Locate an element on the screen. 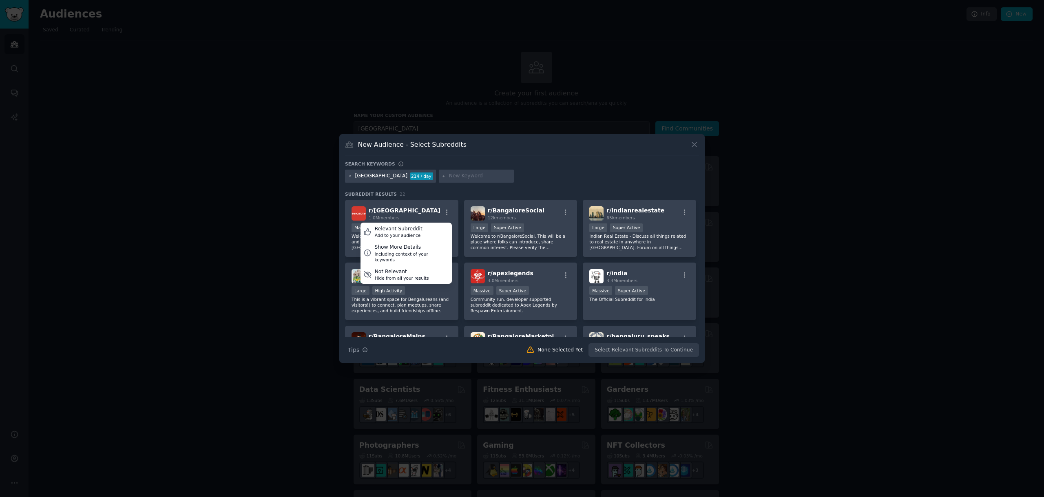 Image resolution: width=1044 pixels, height=497 pixels. div: Including context of your keywords is located at coordinates (412, 257).